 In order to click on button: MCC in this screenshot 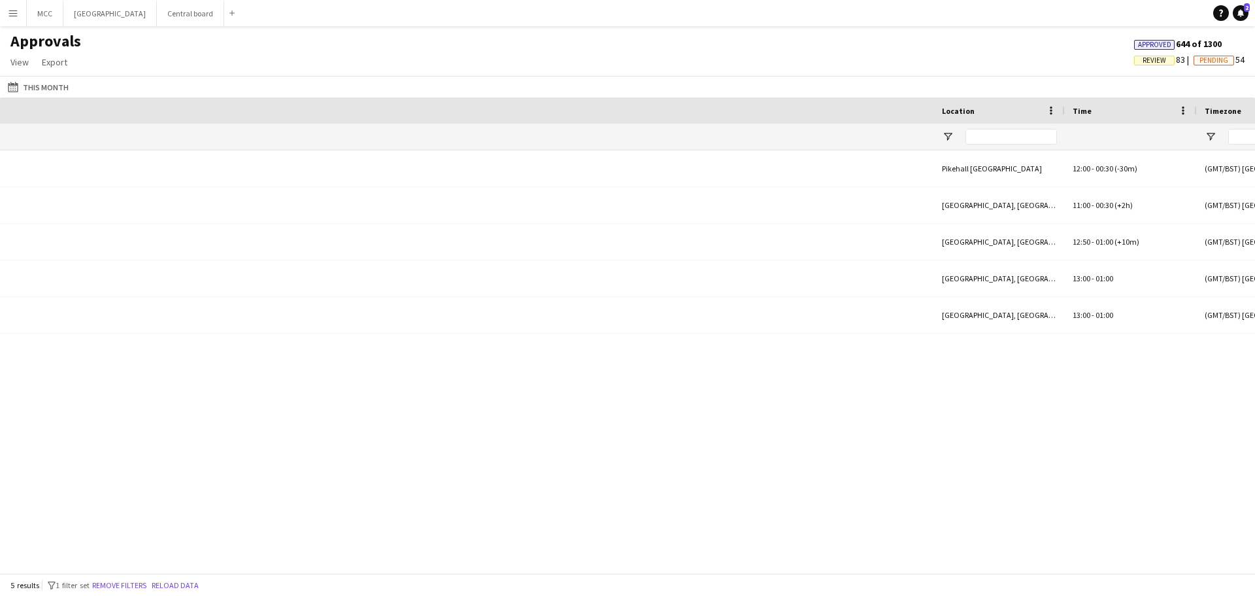, I will do `click(45, 13)`.